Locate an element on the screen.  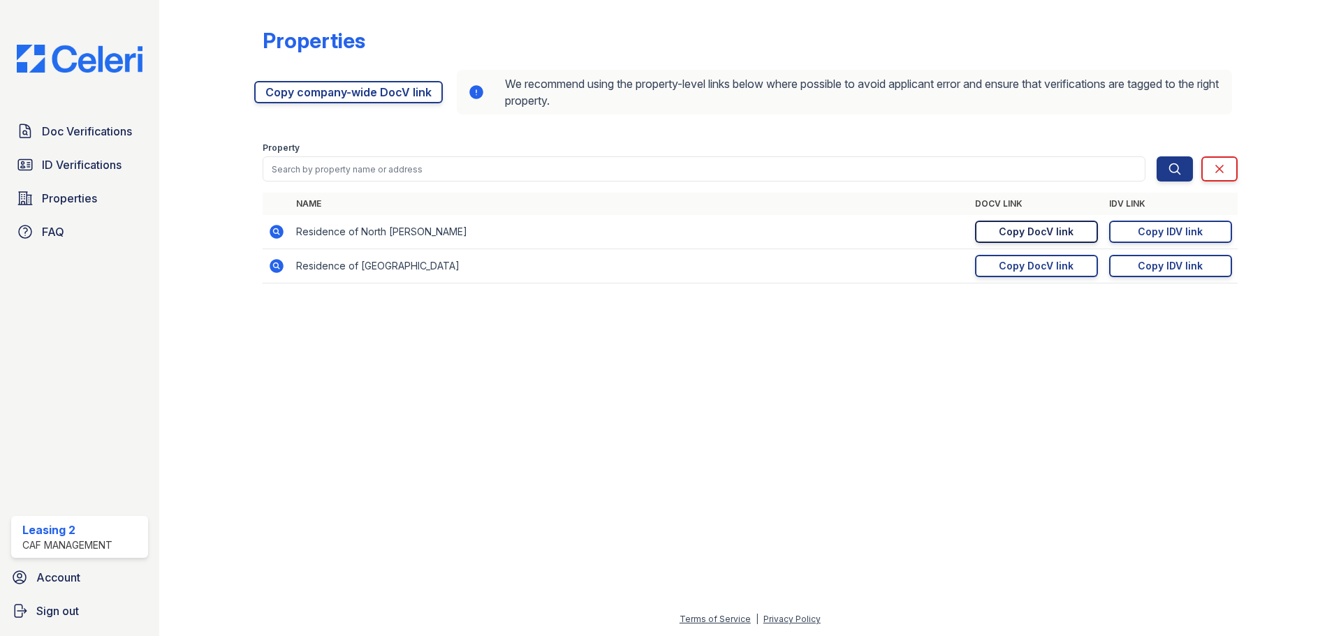
a: FAQ is located at coordinates (80, 232).